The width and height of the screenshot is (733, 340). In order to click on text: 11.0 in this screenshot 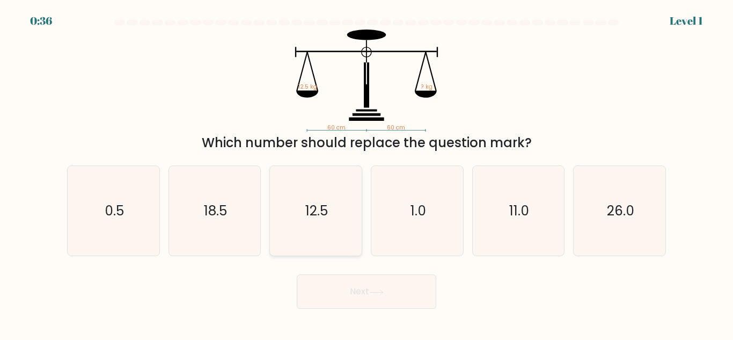, I will do `click(519, 210)`.